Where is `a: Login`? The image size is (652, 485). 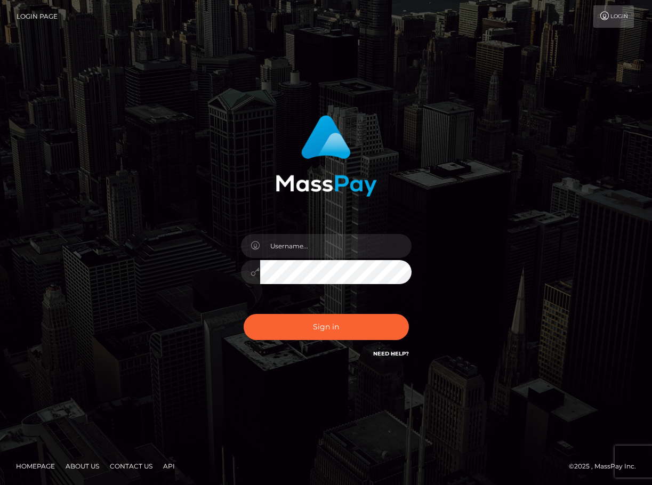 a: Login is located at coordinates (614, 17).